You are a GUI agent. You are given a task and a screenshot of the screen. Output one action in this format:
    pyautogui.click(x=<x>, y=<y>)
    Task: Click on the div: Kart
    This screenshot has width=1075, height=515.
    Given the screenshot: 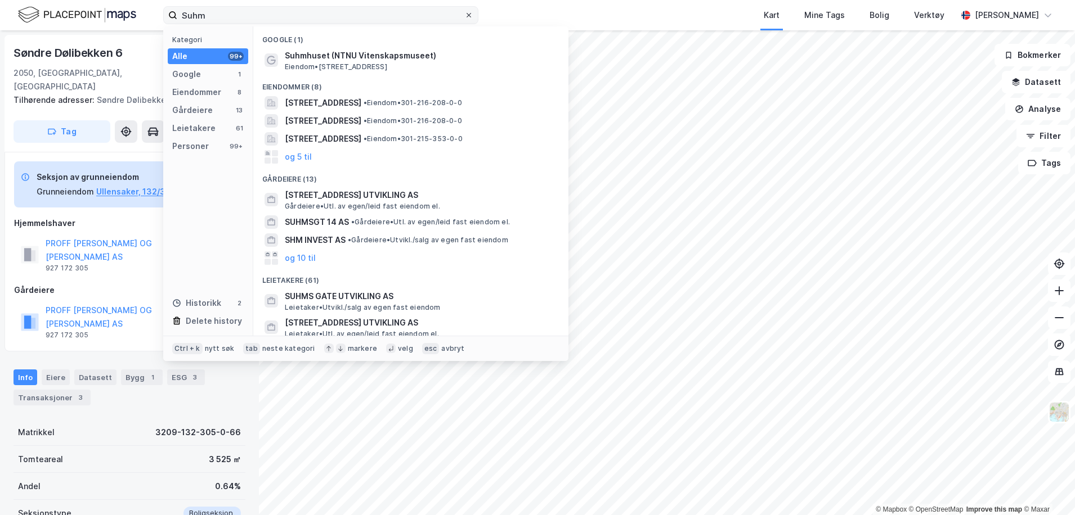 What is the action you would take?
    pyautogui.click(x=771, y=15)
    